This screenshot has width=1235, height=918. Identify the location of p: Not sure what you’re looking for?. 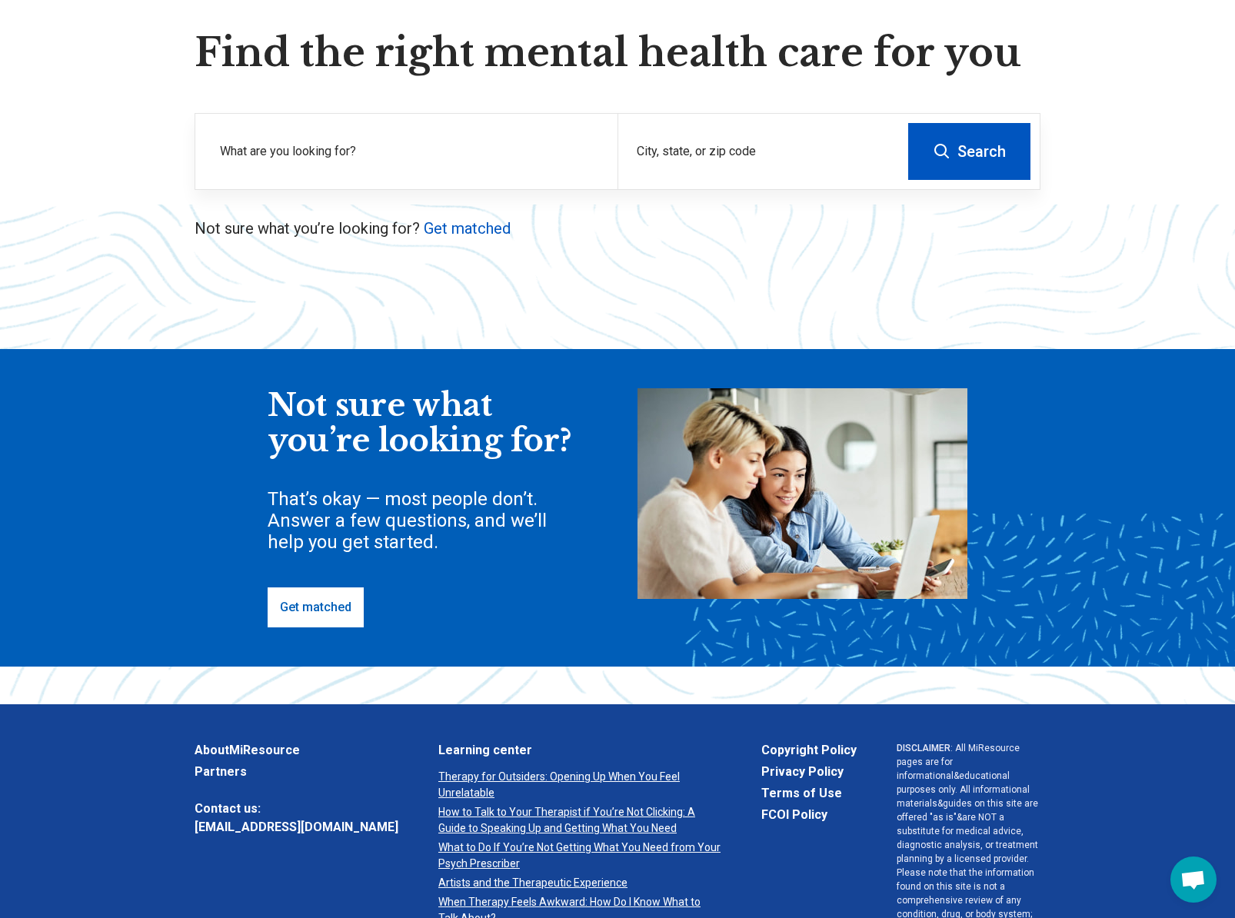
(617, 228).